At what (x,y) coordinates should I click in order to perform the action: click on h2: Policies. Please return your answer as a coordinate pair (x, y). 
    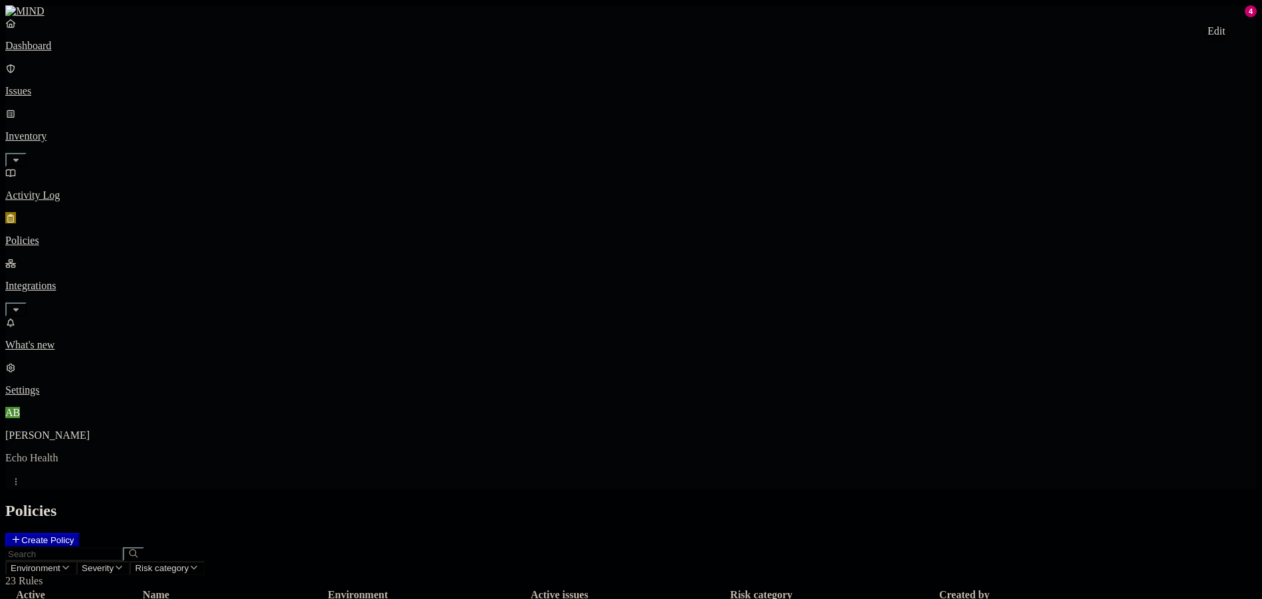
    Looking at the image, I should click on (631, 510).